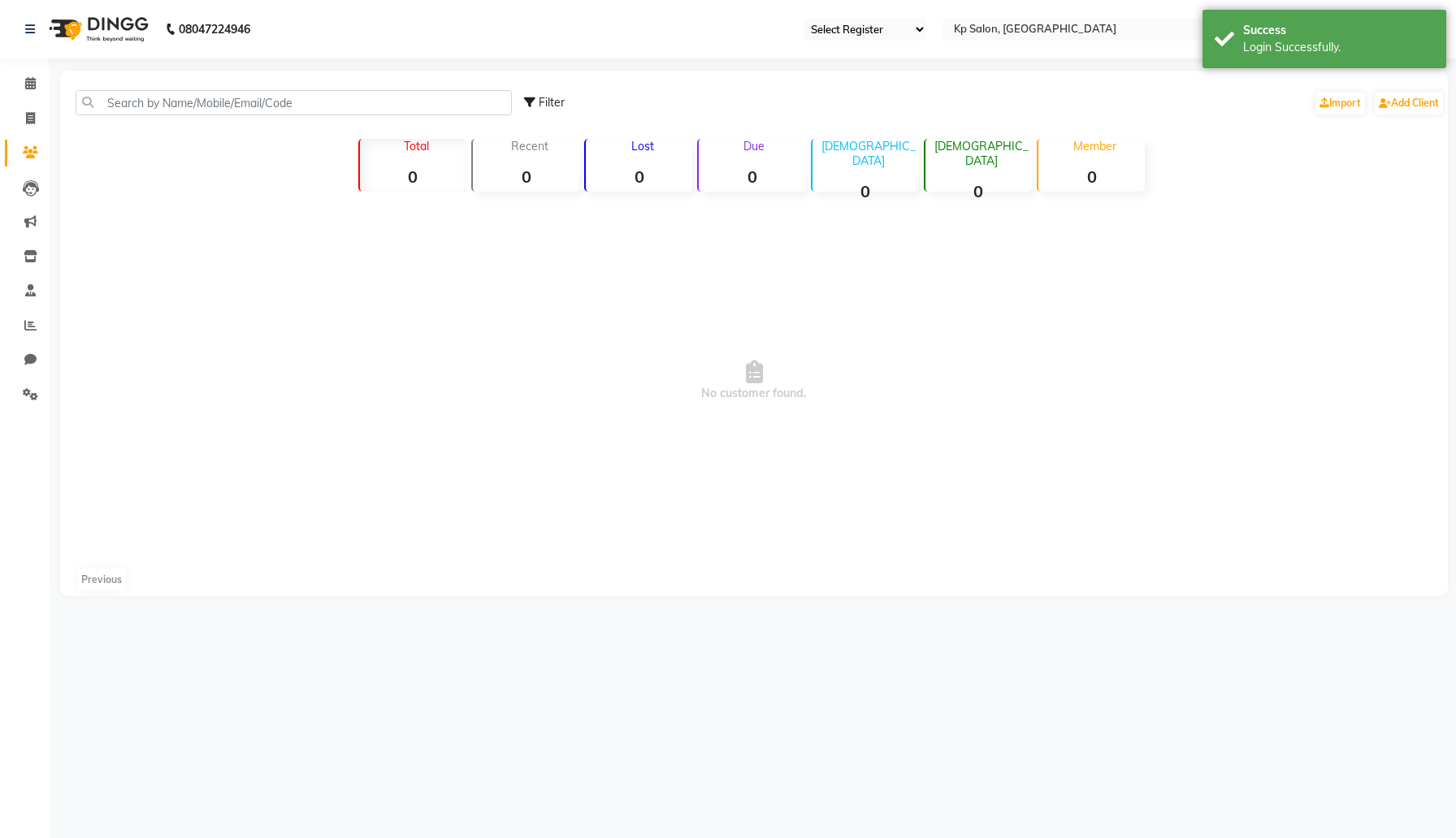  Describe the element at coordinates (552, 102) in the screenshot. I see `span: Filter` at that location.